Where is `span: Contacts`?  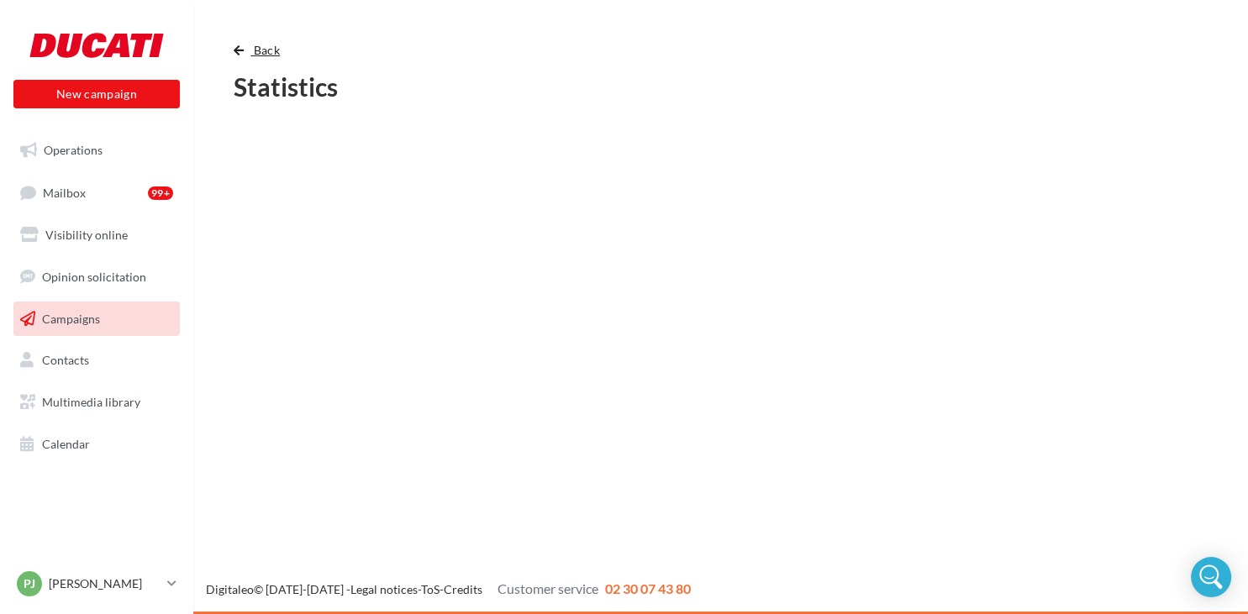 span: Contacts is located at coordinates (66, 360).